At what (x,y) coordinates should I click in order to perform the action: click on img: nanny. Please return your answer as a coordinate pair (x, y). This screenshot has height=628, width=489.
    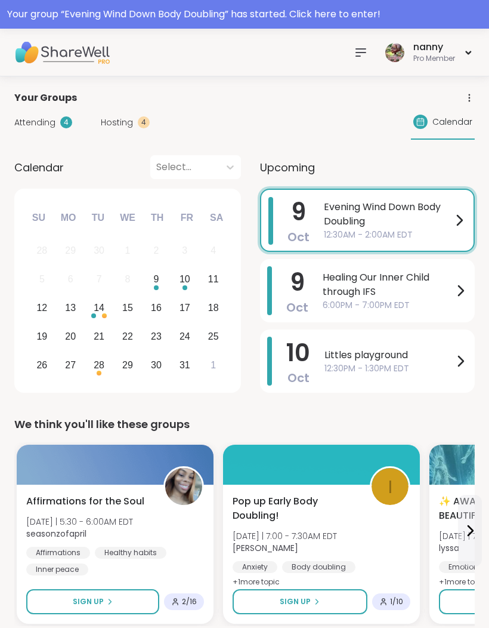
    Looking at the image, I should click on (395, 53).